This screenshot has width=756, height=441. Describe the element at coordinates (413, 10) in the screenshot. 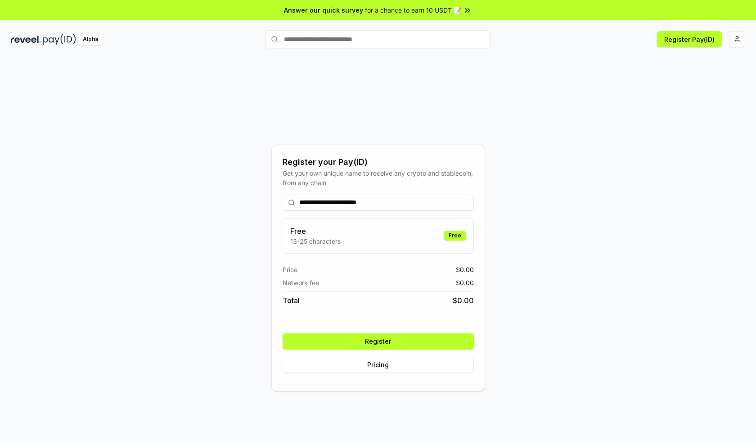

I see `span: for a chance to earn 10 USDT 📝` at that location.